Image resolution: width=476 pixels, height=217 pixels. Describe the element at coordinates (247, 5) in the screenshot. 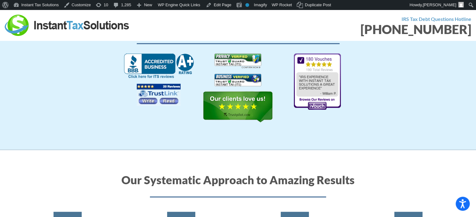

I see `div: No index` at that location.